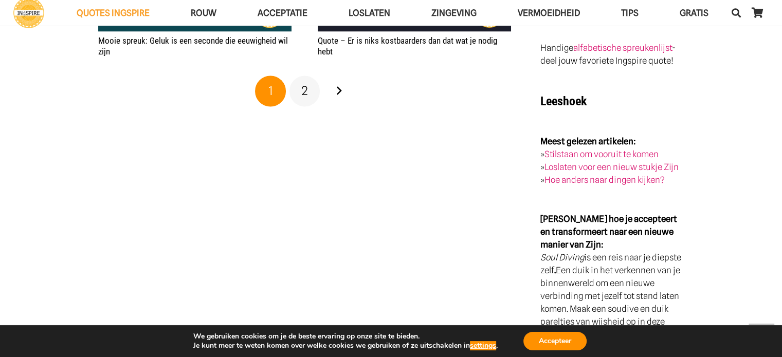 The height and width of the screenshot is (357, 782). Describe the element at coordinates (562, 257) in the screenshot. I see `em: Soul Diving` at that location.